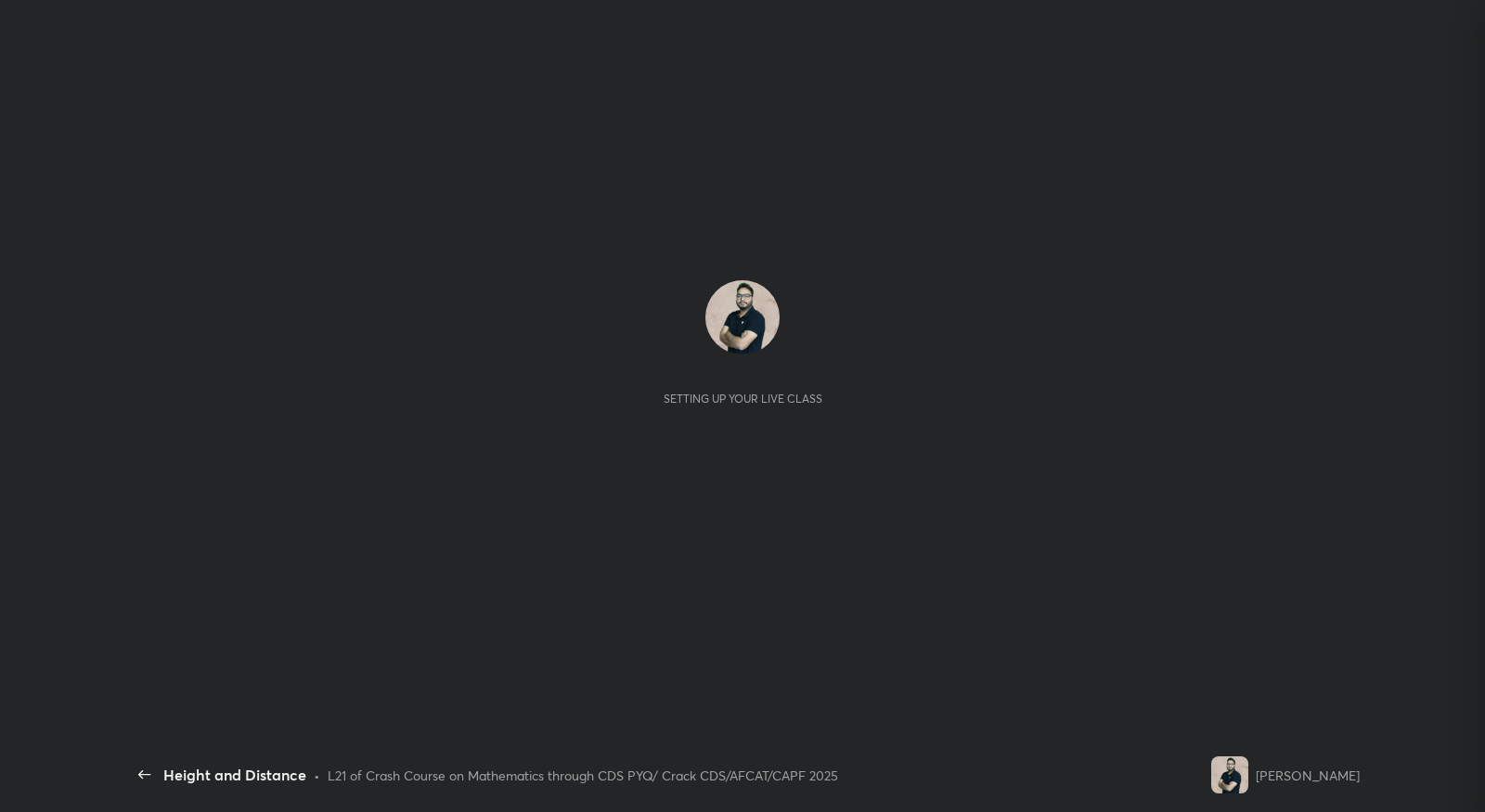  What do you see at coordinates (583, 774) in the screenshot?
I see `div: L21 of Crash Course on Mathematics through CDS PYQ/ Crack CDS/AFCAT/CAPF 2025` at bounding box center [583, 774].